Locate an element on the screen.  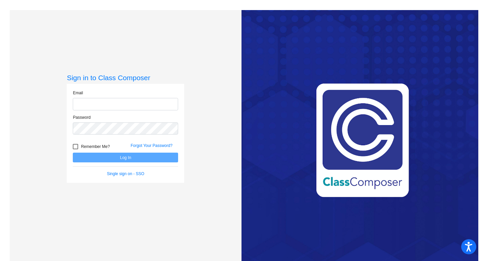
label: Email is located at coordinates (78, 93).